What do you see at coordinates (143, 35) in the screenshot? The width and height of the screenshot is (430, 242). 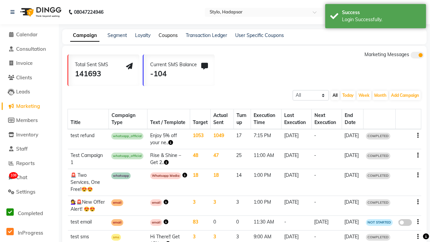 I see `a: Loyalty` at bounding box center [143, 35].